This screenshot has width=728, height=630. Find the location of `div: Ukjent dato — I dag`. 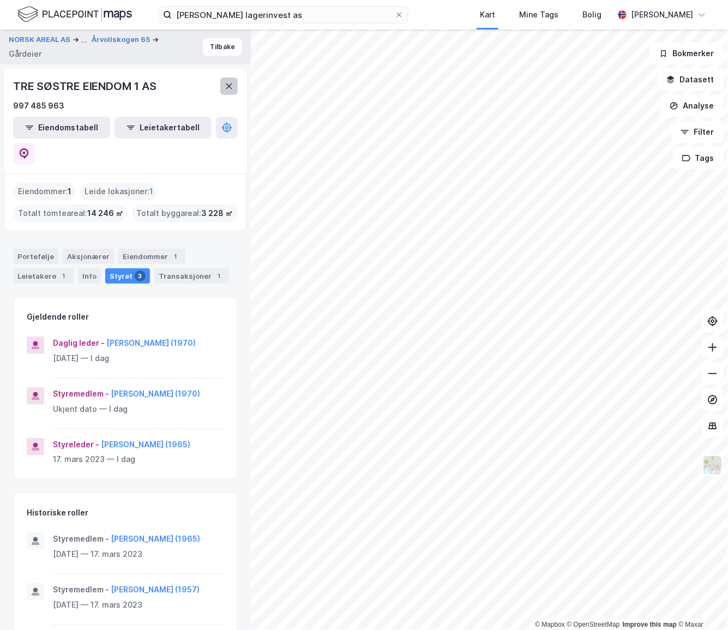

div: Ukjent dato — I dag is located at coordinates (139, 409).